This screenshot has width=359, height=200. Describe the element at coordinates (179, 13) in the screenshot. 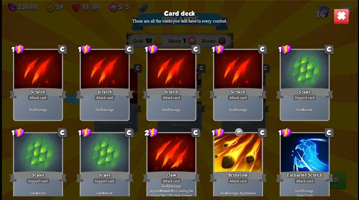

I see `h3: Card deck` at that location.